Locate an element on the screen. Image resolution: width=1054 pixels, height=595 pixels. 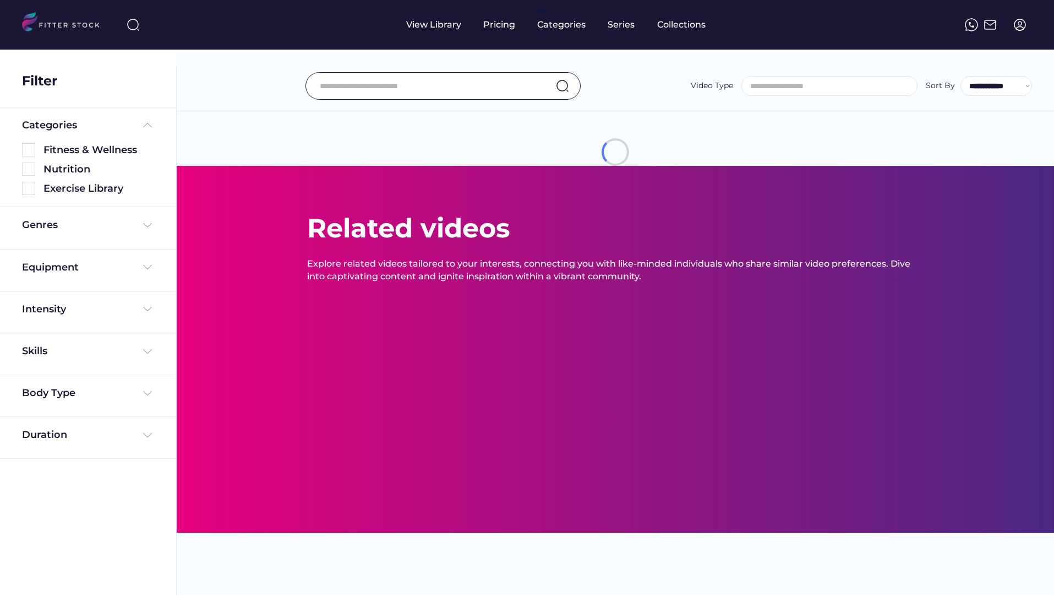
div: Pricing is located at coordinates (499, 25).